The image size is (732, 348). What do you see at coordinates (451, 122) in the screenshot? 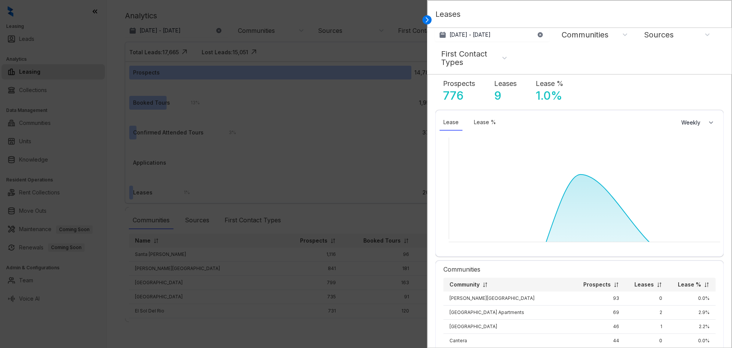
I see `div: Lease` at bounding box center [451, 122].